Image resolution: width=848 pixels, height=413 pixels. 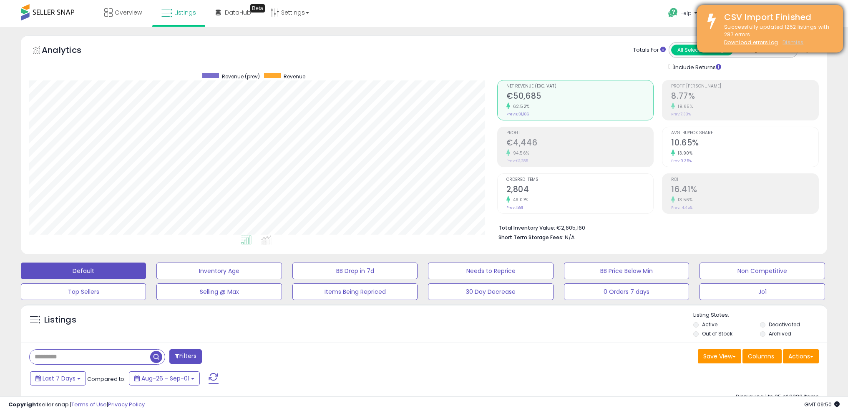 I want to click on span: Net Revenue (Exc. VAT), so click(x=580, y=86).